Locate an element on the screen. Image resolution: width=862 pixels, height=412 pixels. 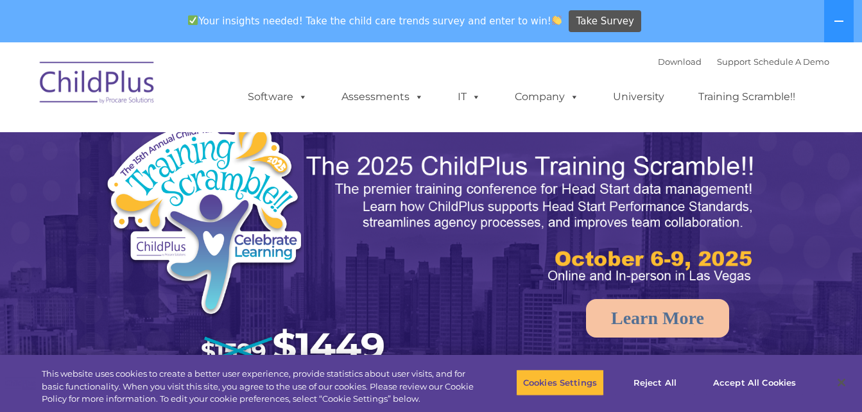
a: Assessments is located at coordinates (382, 97).